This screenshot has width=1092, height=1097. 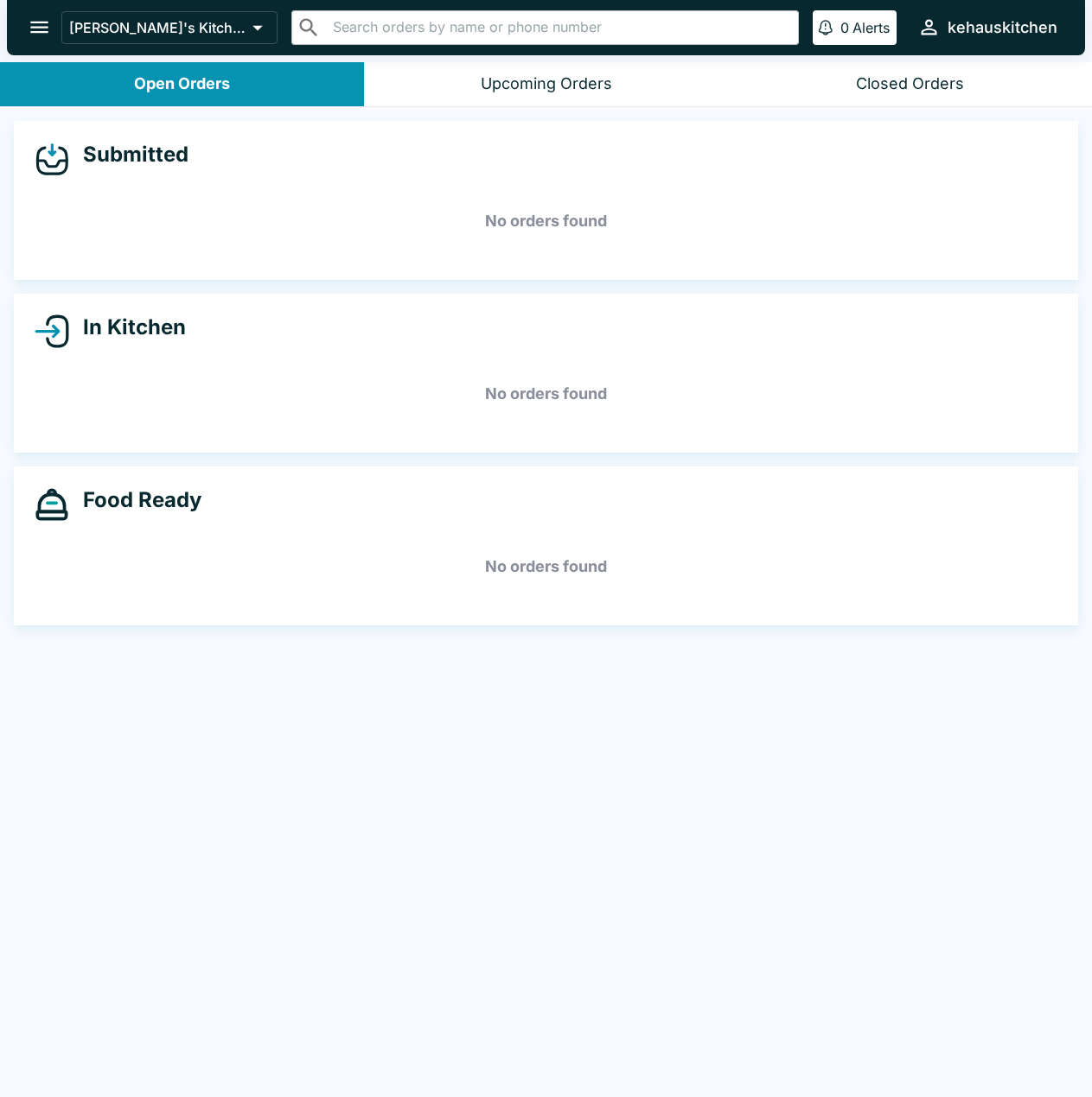 I want to click on div: Upcoming Orders, so click(x=546, y=84).